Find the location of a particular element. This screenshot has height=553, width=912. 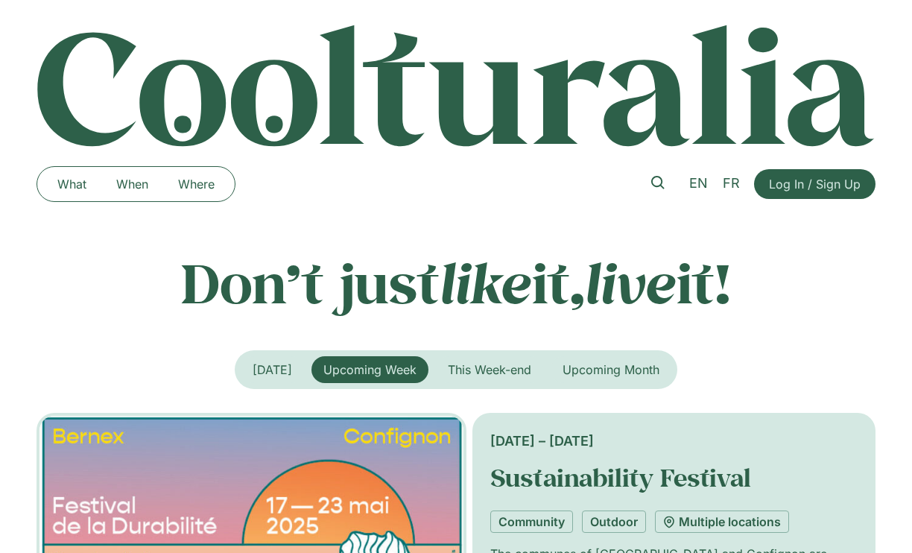

a: Log In / Sign Up is located at coordinates (815, 184).